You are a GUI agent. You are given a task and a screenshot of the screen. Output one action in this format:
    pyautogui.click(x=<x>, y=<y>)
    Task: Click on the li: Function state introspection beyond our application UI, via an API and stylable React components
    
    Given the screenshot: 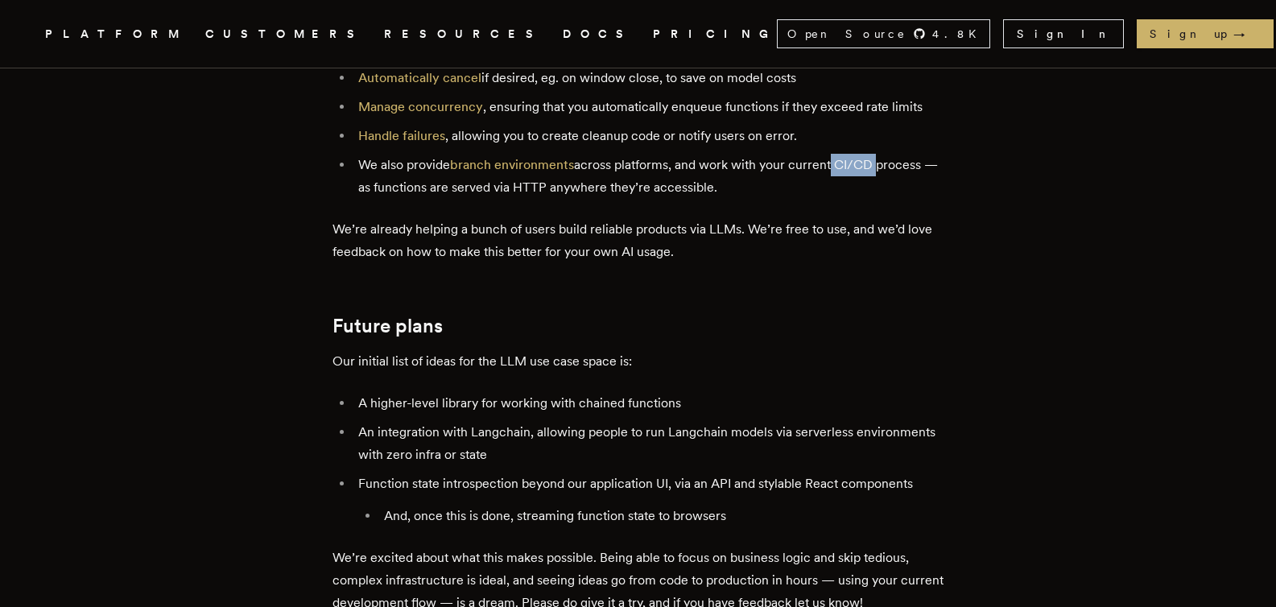 What is the action you would take?
    pyautogui.click(x=649, y=500)
    